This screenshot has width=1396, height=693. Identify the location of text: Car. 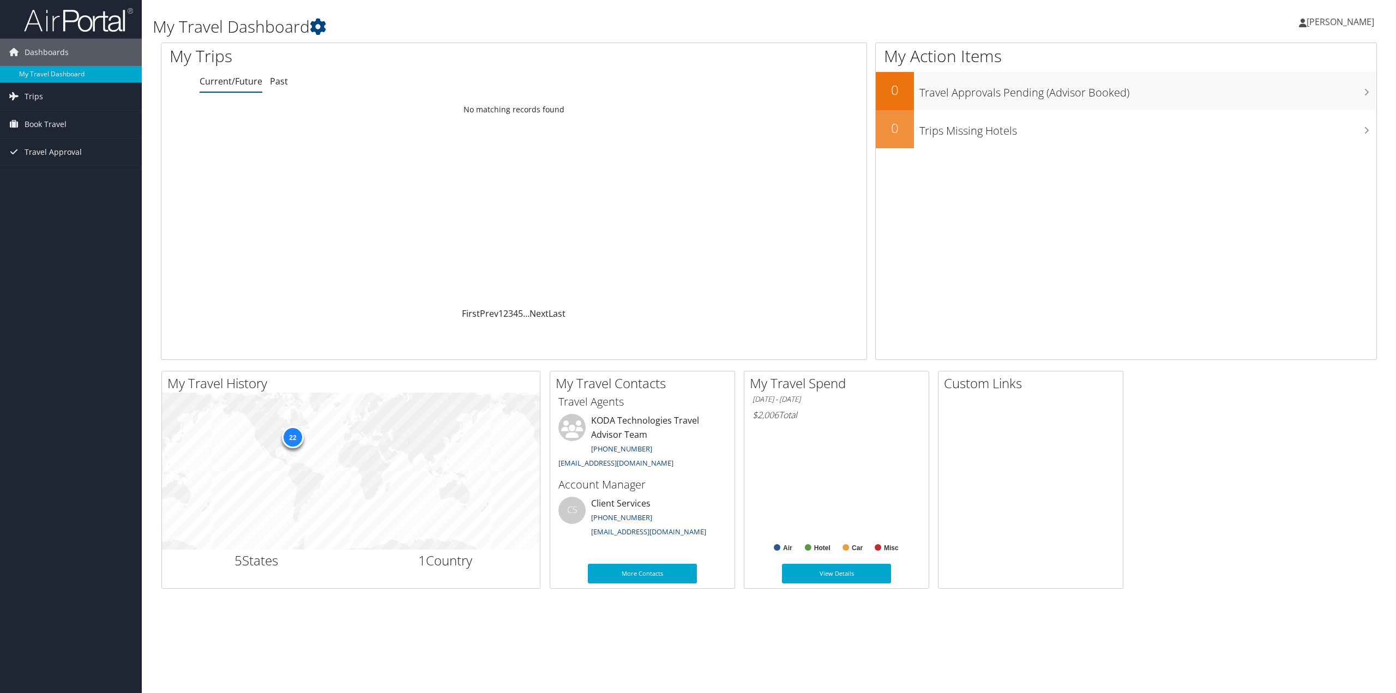
(857, 548).